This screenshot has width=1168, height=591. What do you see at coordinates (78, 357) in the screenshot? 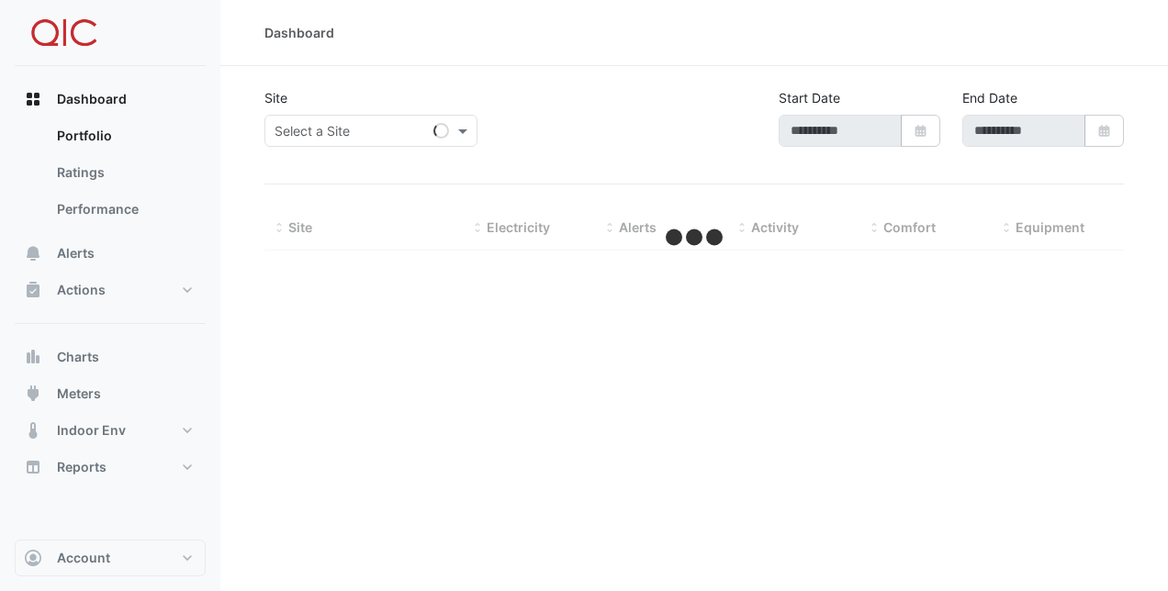
I see `span: Charts` at bounding box center [78, 357].